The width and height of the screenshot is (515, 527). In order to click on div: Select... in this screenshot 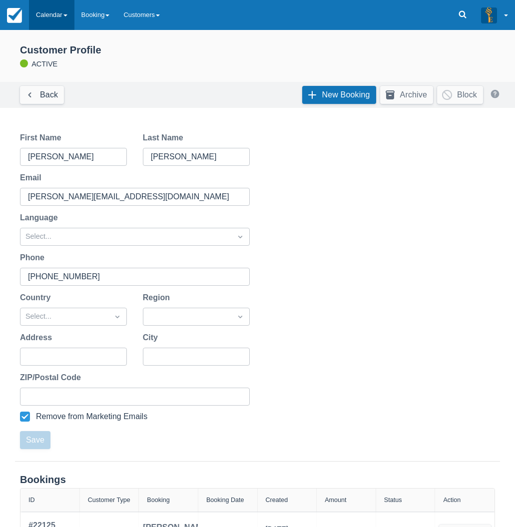, I will do `click(126, 237)`.